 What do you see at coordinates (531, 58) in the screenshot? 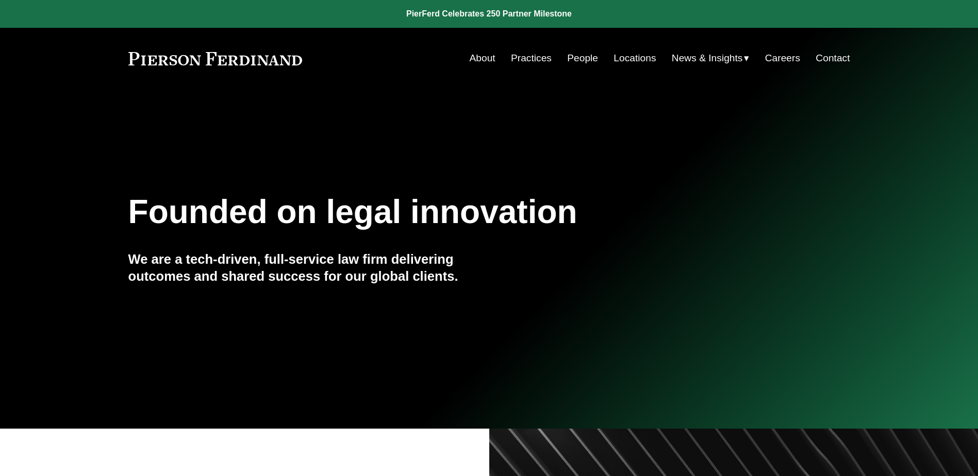
I see `a: Practices` at bounding box center [531, 58].